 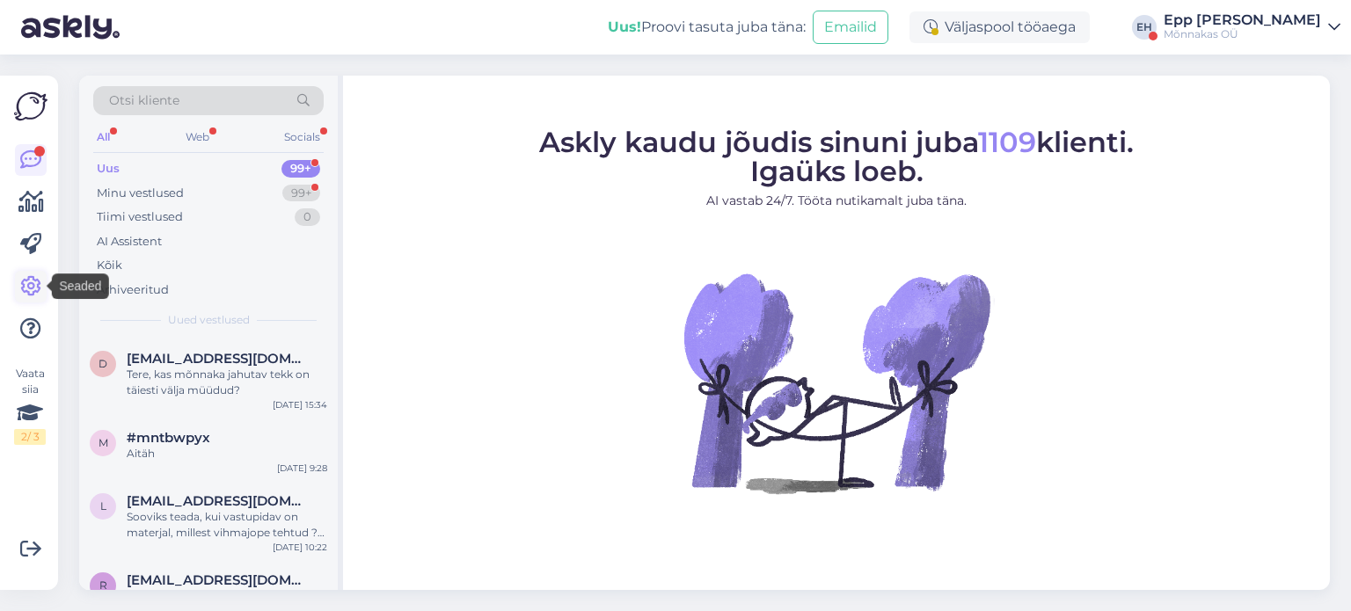 I want to click on span: Otsi kliente, so click(x=144, y=100).